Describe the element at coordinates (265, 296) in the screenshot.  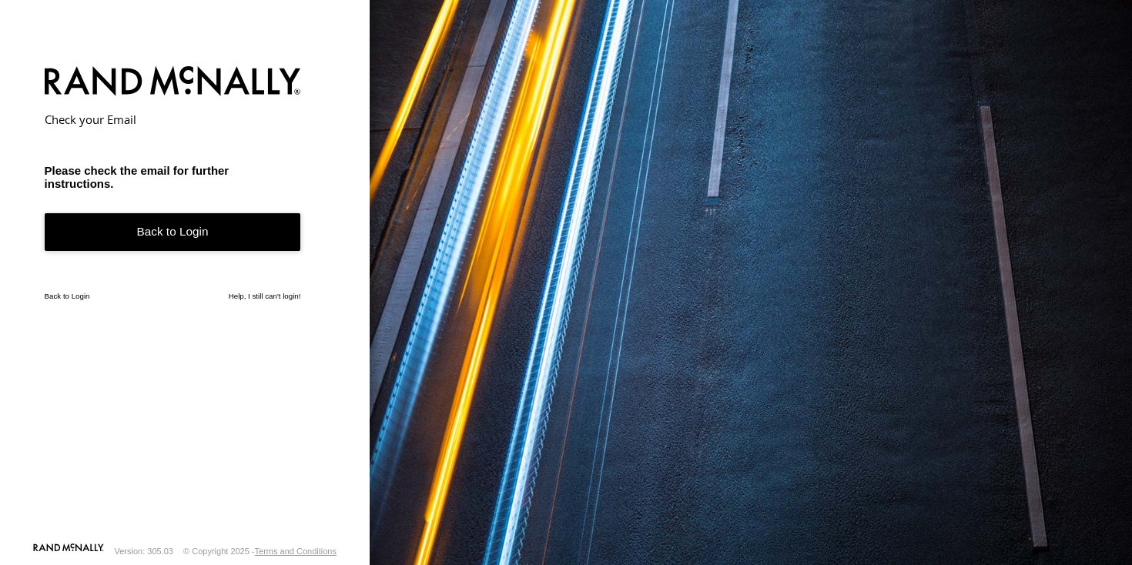
I see `a: Help, I still can't login!` at that location.